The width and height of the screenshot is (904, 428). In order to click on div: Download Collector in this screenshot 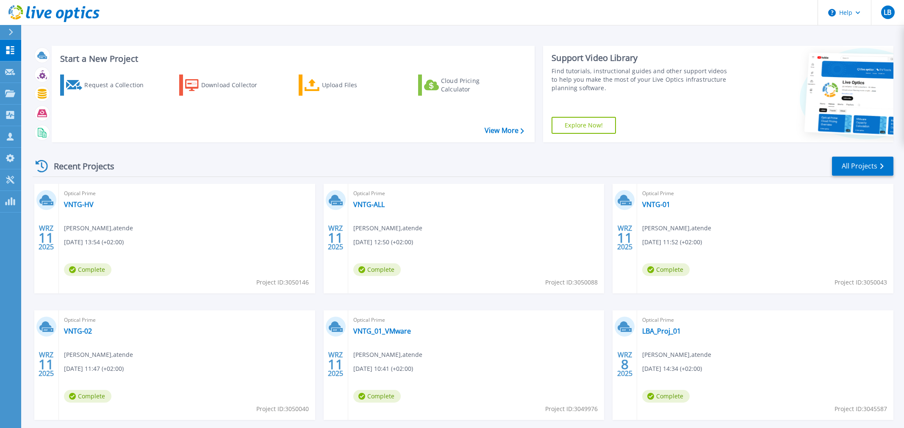, I will do `click(235, 85)`.